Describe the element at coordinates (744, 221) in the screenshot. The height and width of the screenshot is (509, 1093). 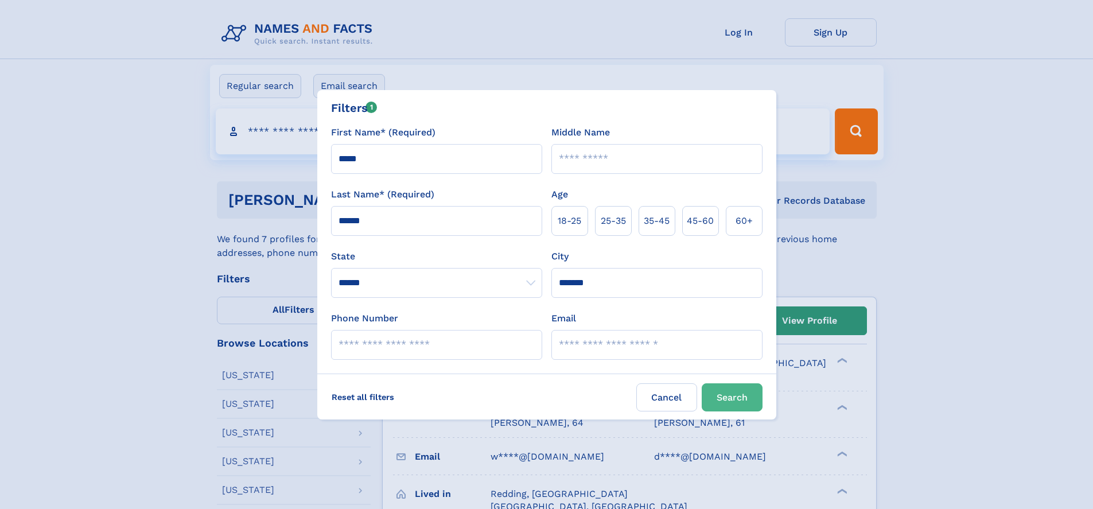
I see `span: 60+` at that location.